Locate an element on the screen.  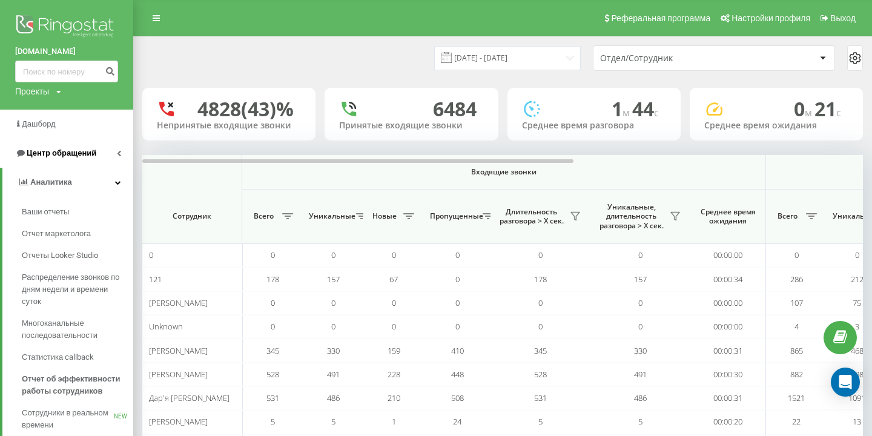
div: Отдел/Сотрудник is located at coordinates (672, 58).